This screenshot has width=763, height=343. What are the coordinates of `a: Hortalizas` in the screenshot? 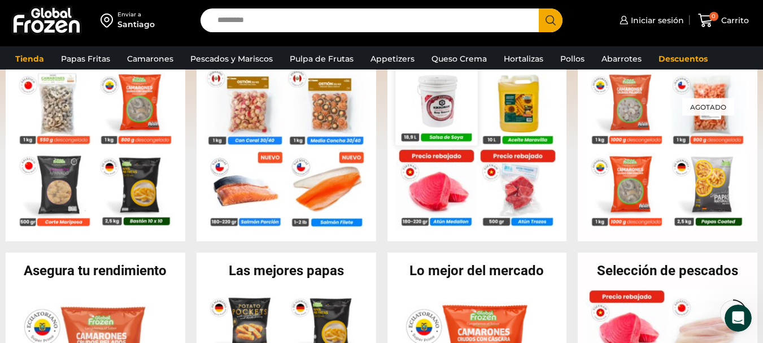 It's located at (524, 59).